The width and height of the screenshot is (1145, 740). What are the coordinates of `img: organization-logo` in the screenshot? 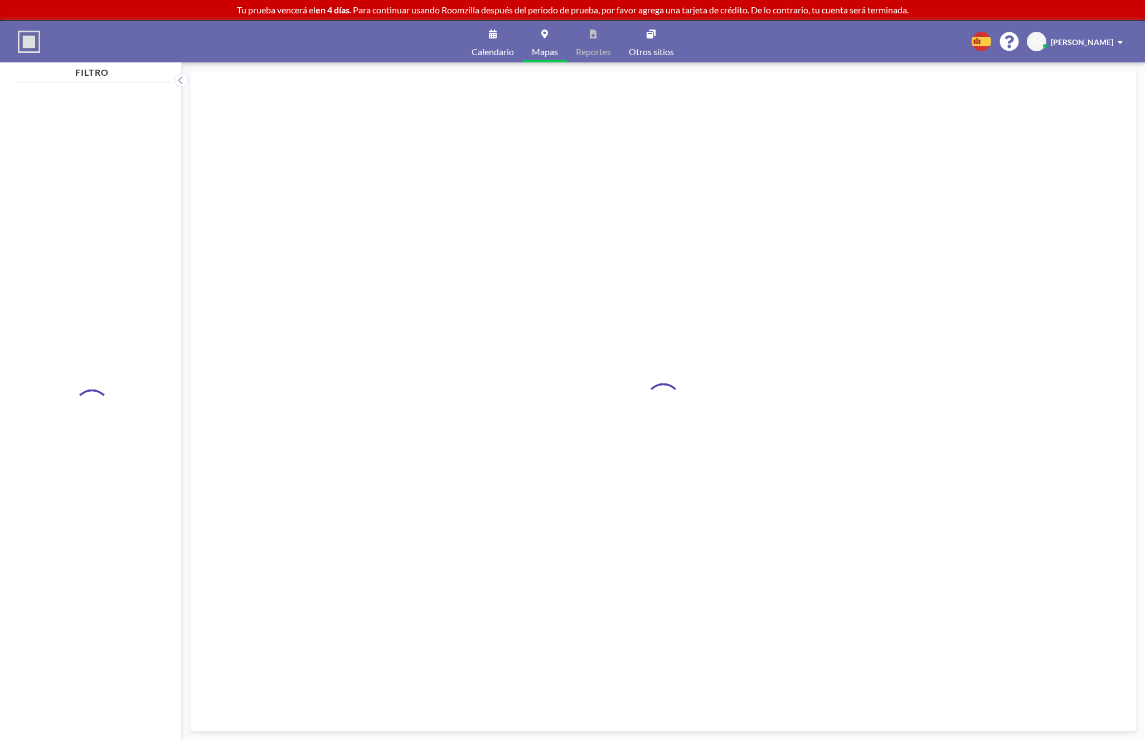 It's located at (29, 42).